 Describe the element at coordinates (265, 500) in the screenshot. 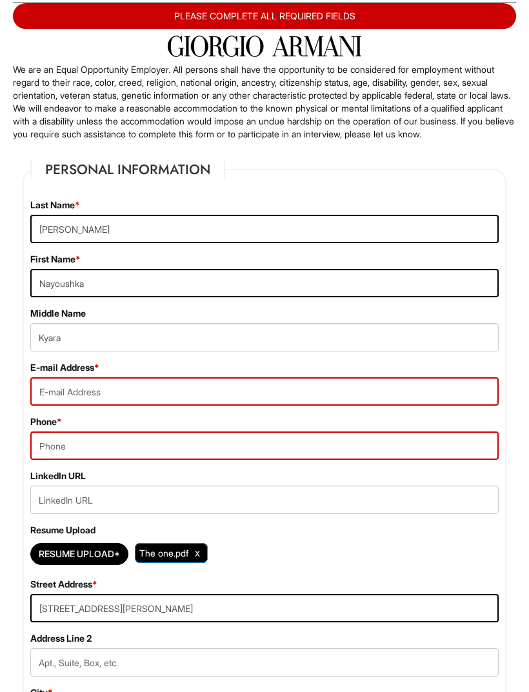

I see `input: LinkedIn URL` at that location.